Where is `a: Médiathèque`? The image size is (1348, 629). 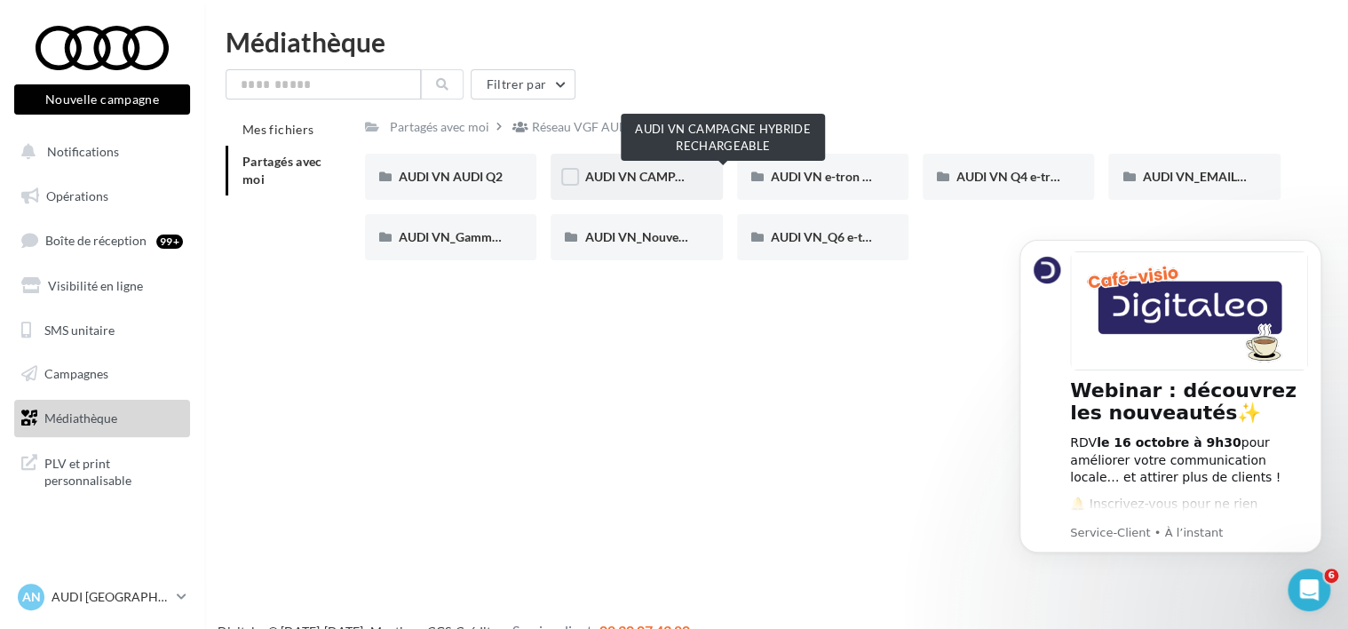 a: Médiathèque is located at coordinates (102, 418).